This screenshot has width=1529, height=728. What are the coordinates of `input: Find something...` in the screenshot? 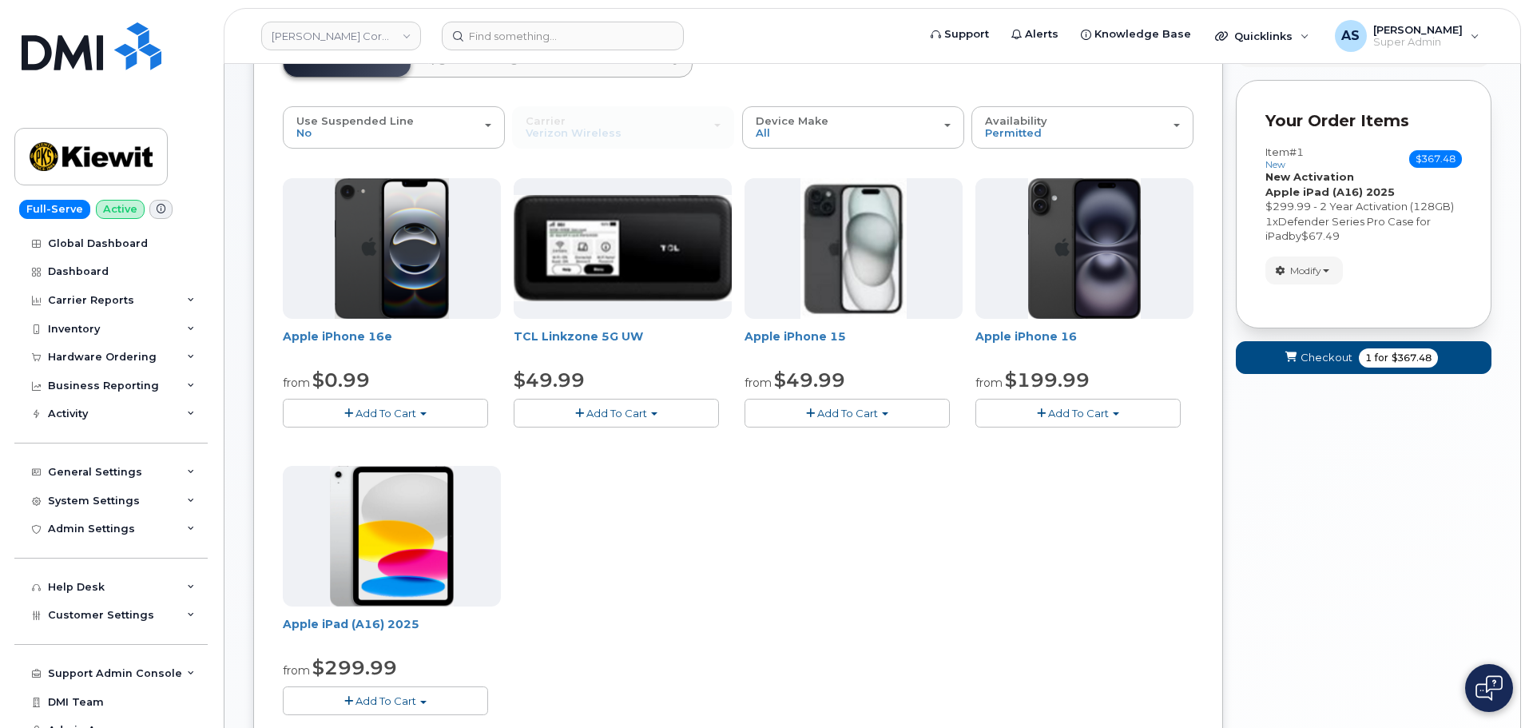 It's located at (563, 36).